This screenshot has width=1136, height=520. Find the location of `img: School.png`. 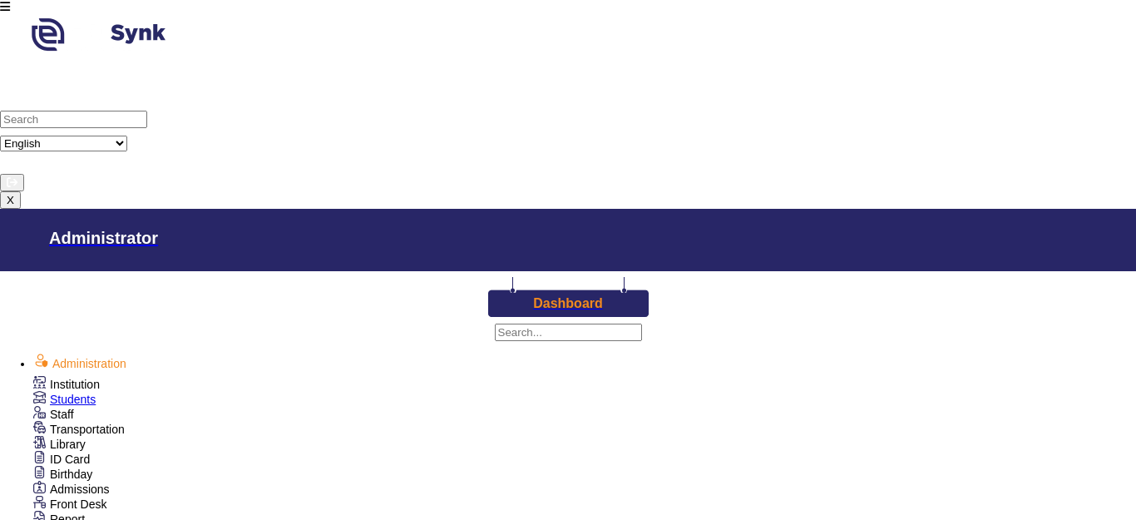

img: School.png is located at coordinates (39, 382).